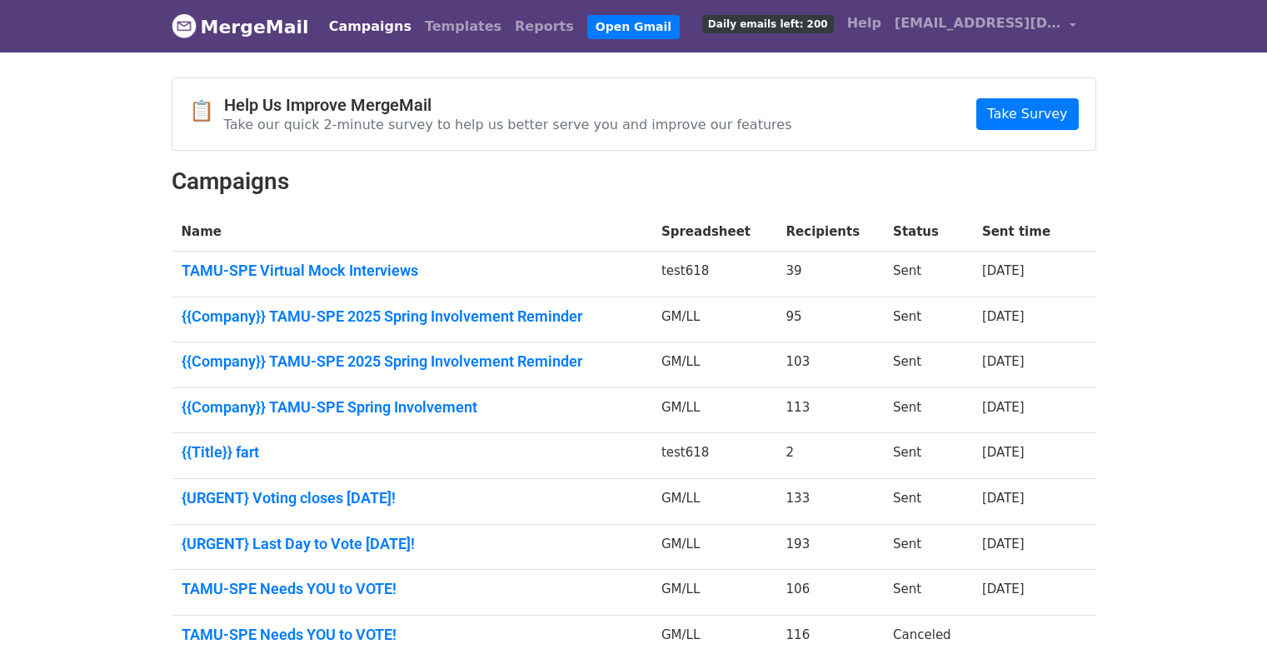 The height and width of the screenshot is (659, 1267). I want to click on h4: Help Us Improve MergeMail, so click(508, 105).